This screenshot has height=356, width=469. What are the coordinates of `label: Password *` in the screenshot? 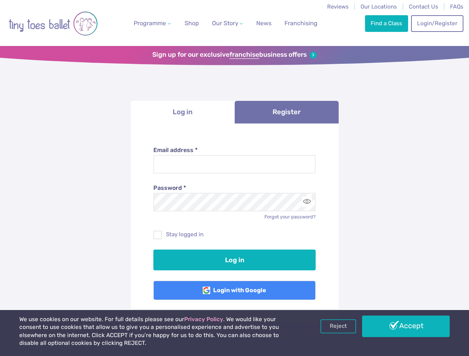 It's located at (234, 188).